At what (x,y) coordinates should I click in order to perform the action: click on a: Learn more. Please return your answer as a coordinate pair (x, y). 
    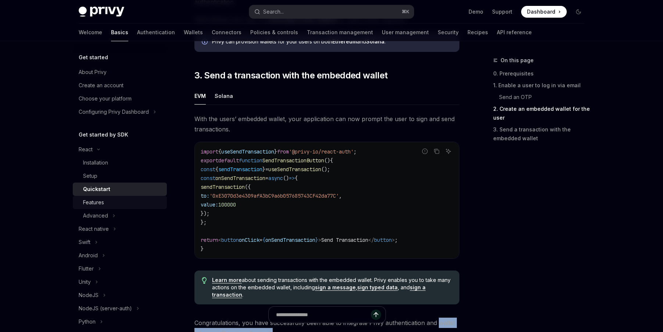
    Looking at the image, I should click on (227, 280).